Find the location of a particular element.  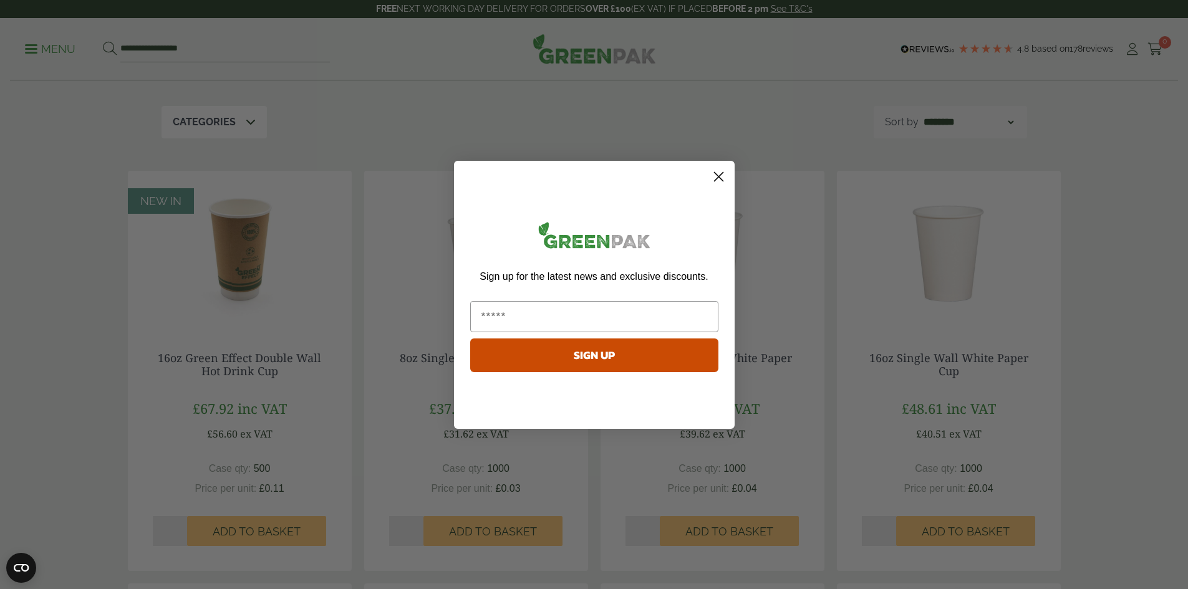

button: Close dialog is located at coordinates (719, 177).